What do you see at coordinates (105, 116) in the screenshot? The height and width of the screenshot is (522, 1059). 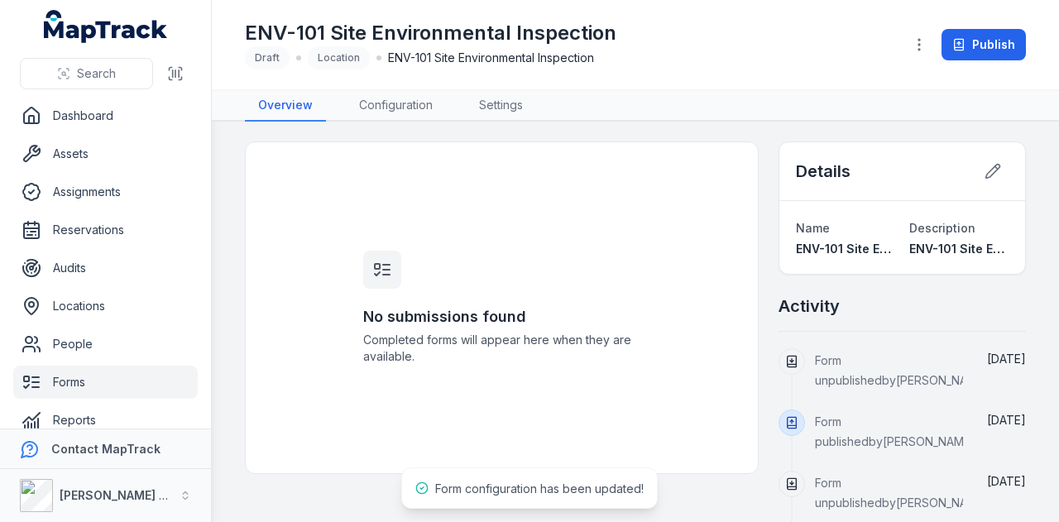 I see `a: Dashboard` at bounding box center [105, 116].